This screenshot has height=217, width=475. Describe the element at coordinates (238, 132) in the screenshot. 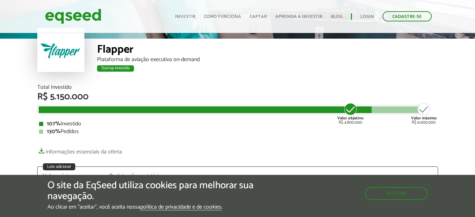

I see `div: Pedidos` at that location.